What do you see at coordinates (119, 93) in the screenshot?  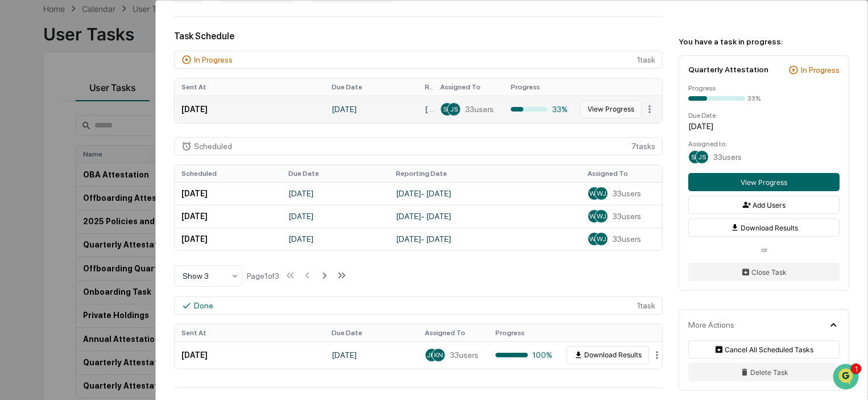 I see `div: Start new chat` at bounding box center [119, 93].